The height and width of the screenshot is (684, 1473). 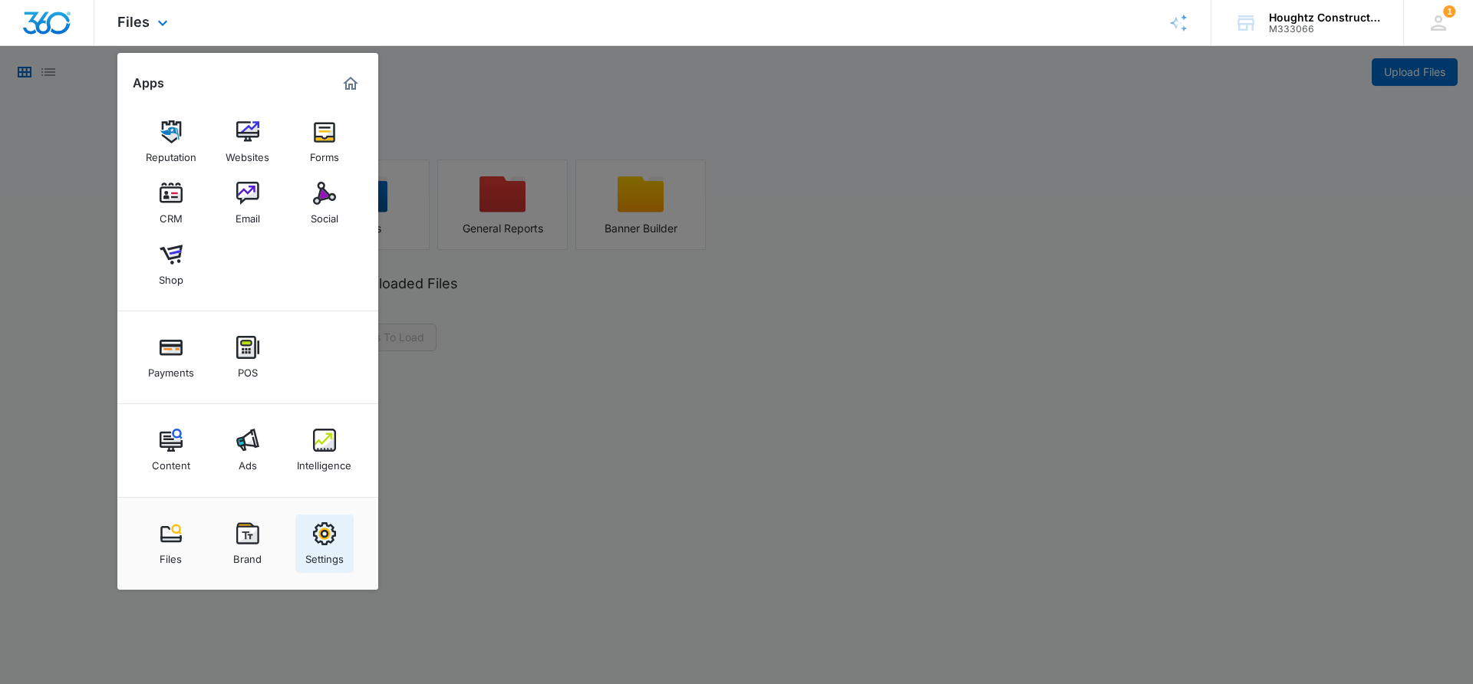 I want to click on a: Intelligence, so click(x=324, y=450).